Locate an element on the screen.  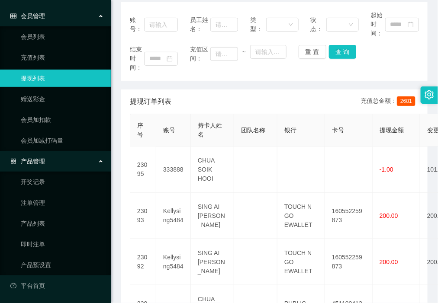
span: 会员管理 is located at coordinates (28, 16).